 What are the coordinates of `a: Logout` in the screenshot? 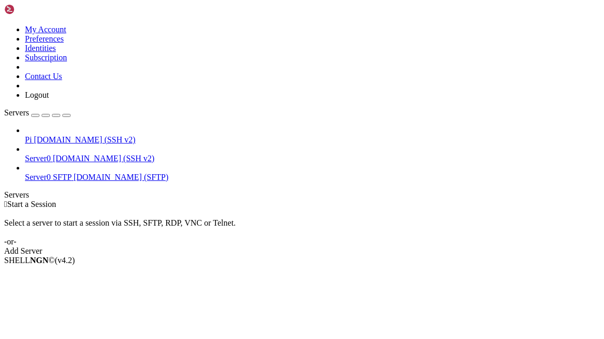 It's located at (37, 95).